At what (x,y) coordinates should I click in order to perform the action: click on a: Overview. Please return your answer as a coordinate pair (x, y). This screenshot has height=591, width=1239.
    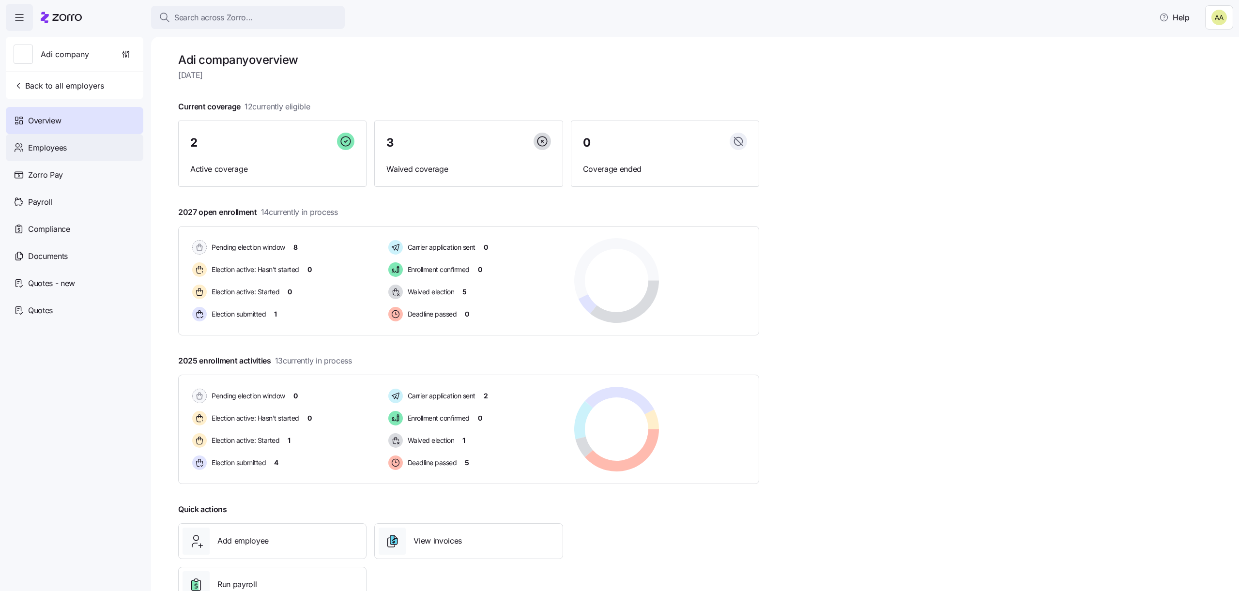
    Looking at the image, I should click on (75, 121).